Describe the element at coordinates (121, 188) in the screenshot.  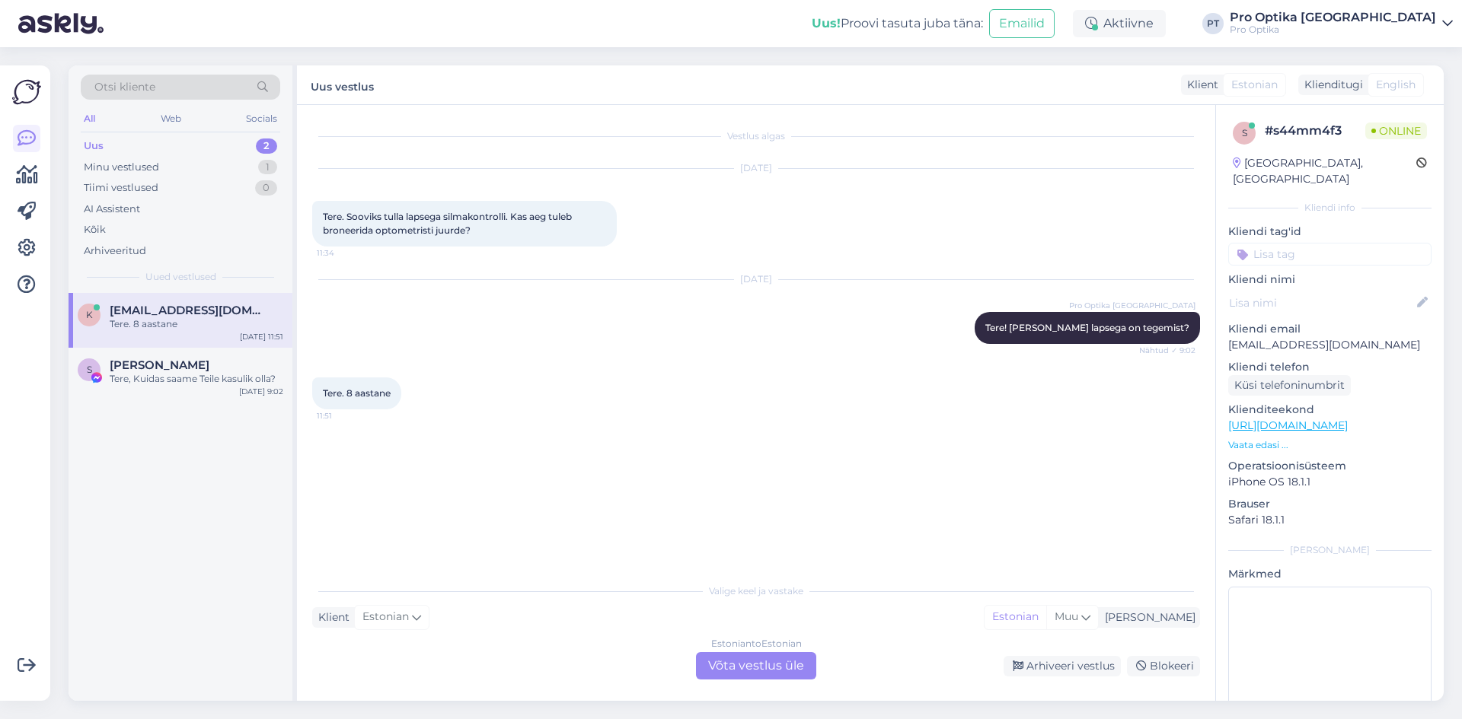
I see `div: Tiimi vestlused` at that location.